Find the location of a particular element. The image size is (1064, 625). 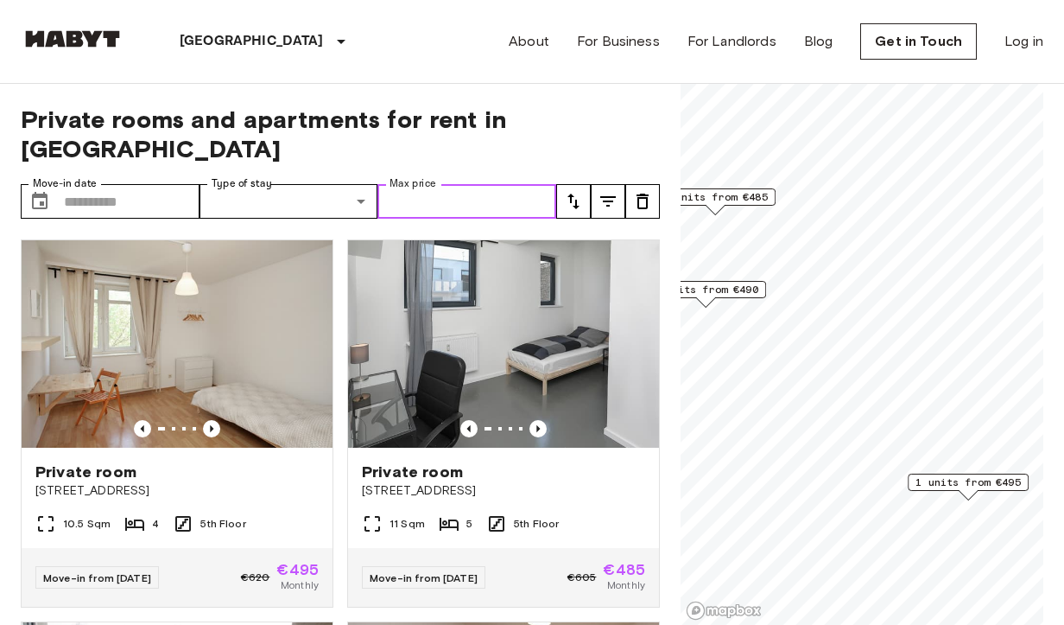

span: 2 units from €490 is located at coordinates (706, 289).